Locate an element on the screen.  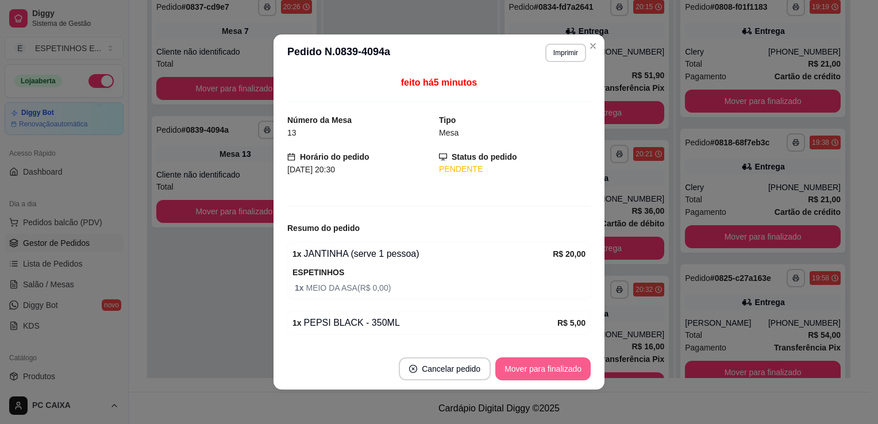
span: MEIO DA ASA ( R$ 0,00 ) is located at coordinates (440, 288).